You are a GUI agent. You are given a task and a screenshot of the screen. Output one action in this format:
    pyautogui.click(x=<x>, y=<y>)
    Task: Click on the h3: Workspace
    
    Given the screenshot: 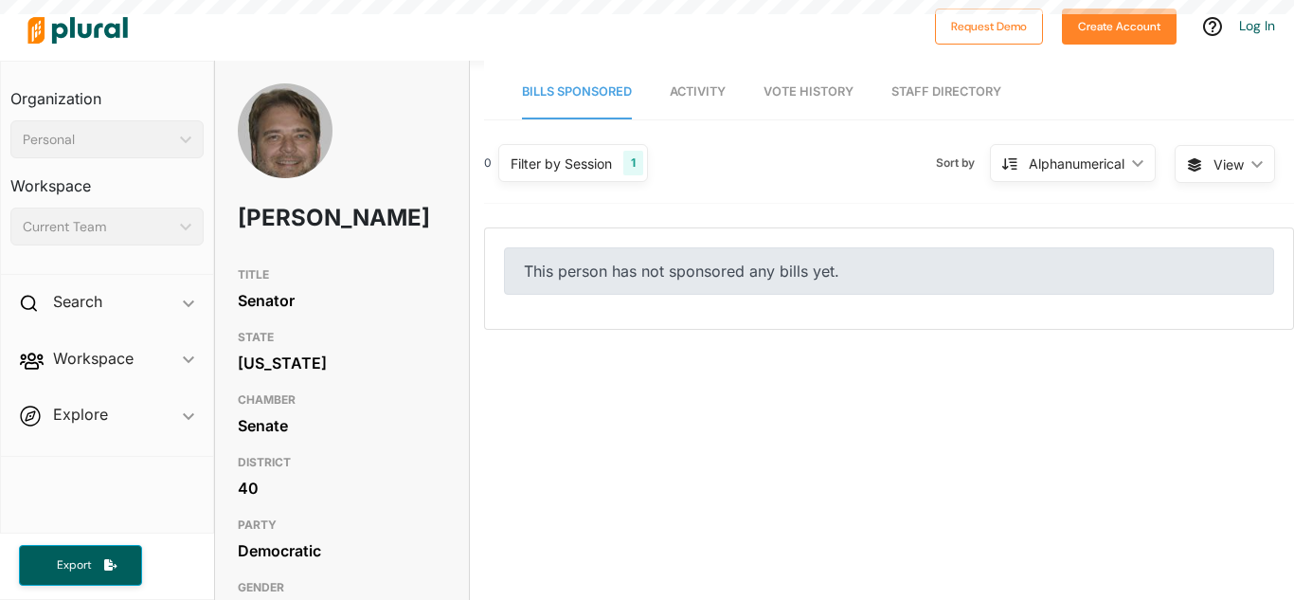 What is the action you would take?
    pyautogui.click(x=107, y=179)
    